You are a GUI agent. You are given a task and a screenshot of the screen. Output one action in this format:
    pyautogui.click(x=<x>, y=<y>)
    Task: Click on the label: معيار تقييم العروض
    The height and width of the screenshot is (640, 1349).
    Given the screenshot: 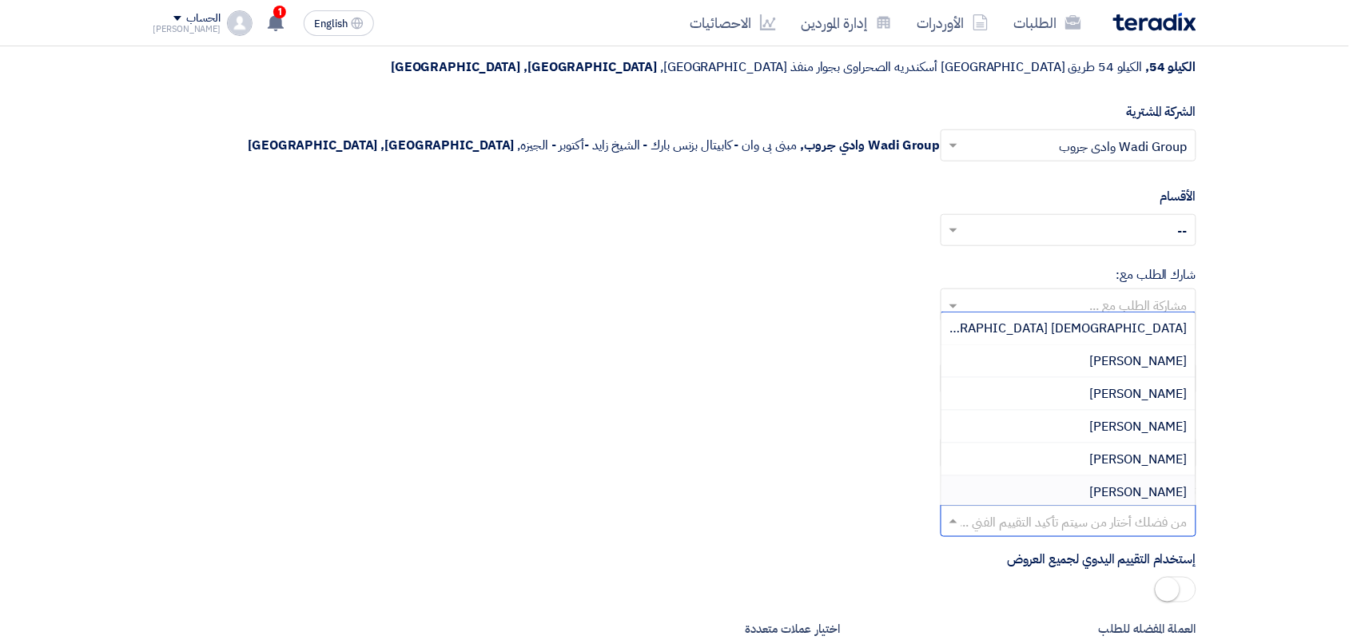 What is the action you would take?
    pyautogui.click(x=1149, y=345)
    